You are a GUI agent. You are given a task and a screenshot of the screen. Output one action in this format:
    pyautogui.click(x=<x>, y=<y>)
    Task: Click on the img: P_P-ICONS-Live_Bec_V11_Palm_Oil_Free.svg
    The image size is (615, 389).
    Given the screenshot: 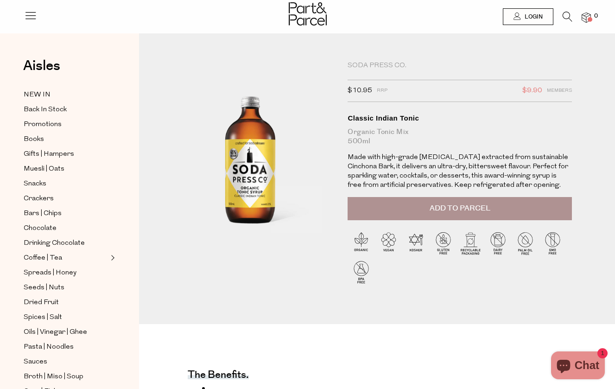 What is the action you would take?
    pyautogui.click(x=525, y=243)
    